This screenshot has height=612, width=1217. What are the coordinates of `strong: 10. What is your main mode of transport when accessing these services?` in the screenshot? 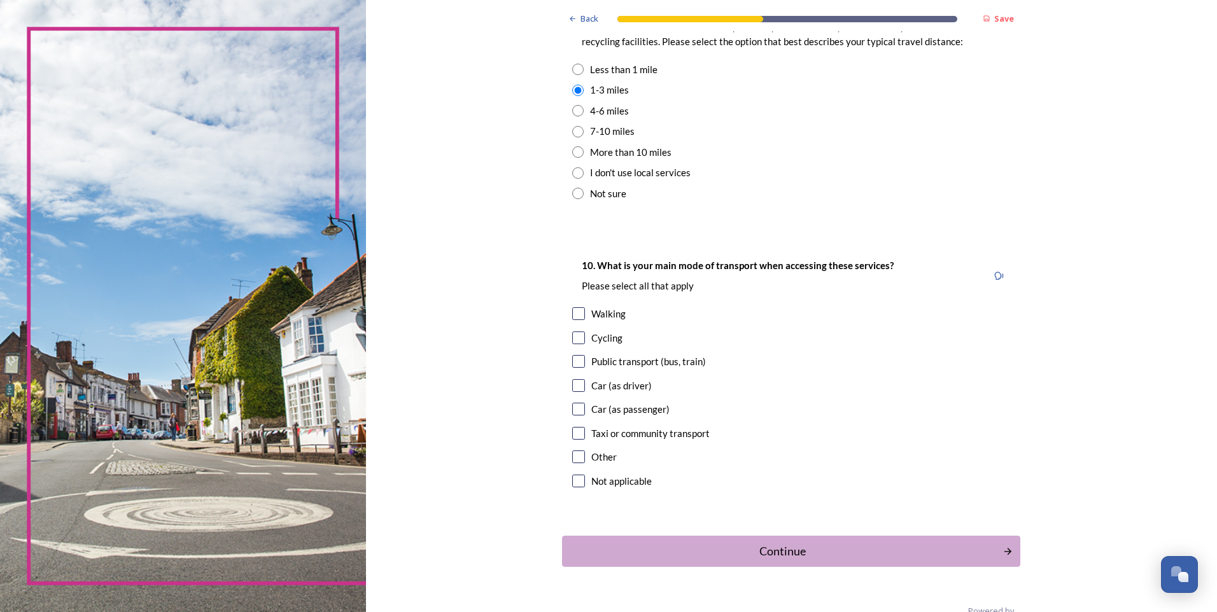 It's located at (738, 265).